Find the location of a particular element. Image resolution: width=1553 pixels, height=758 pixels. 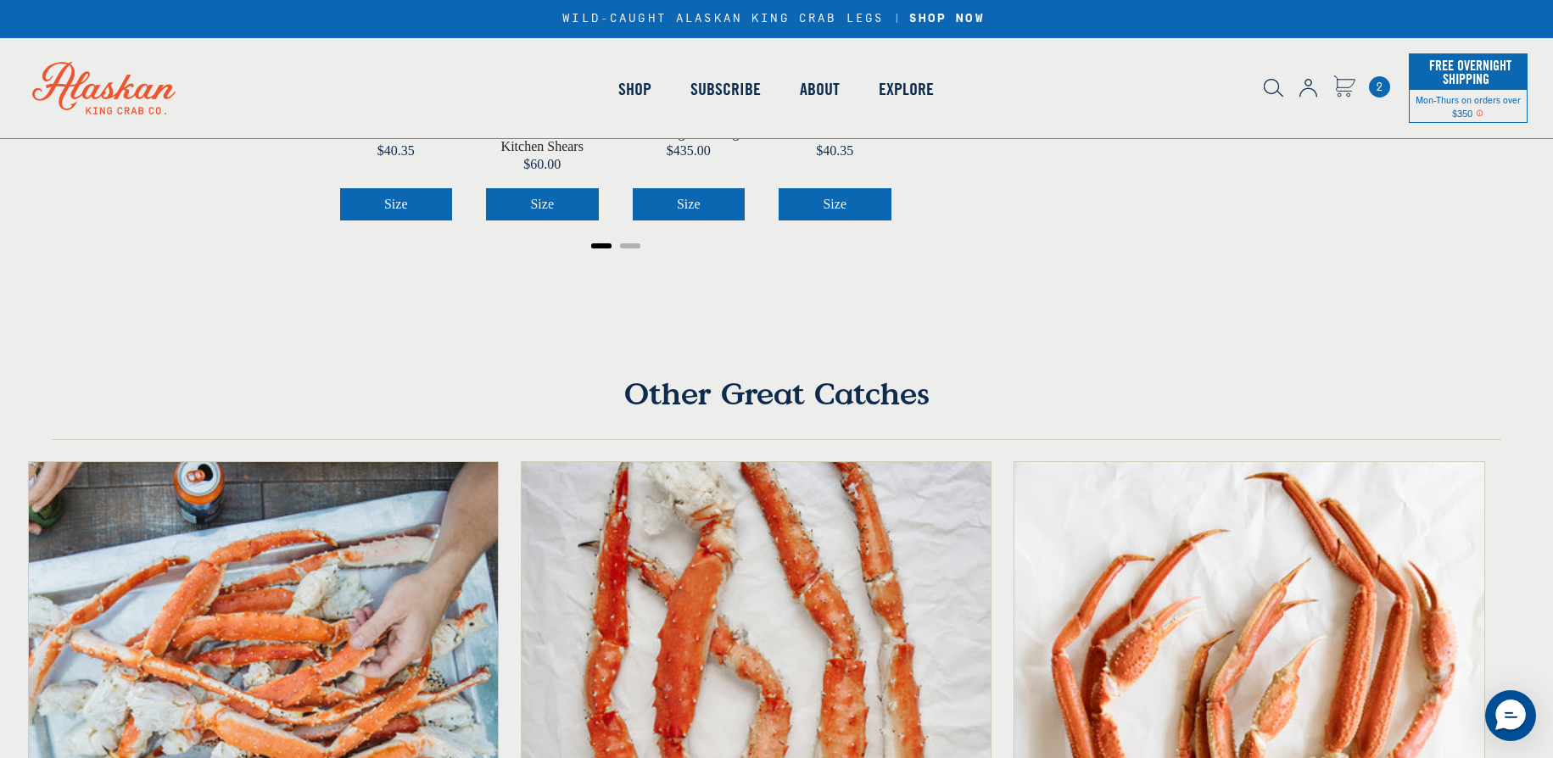

strong: SHOP NOW is located at coordinates (947, 19).